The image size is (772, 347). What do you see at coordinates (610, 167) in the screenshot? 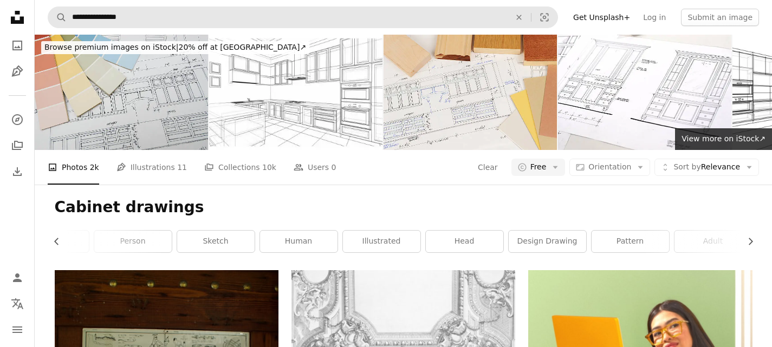
I see `button: Orientation` at bounding box center [610, 167].